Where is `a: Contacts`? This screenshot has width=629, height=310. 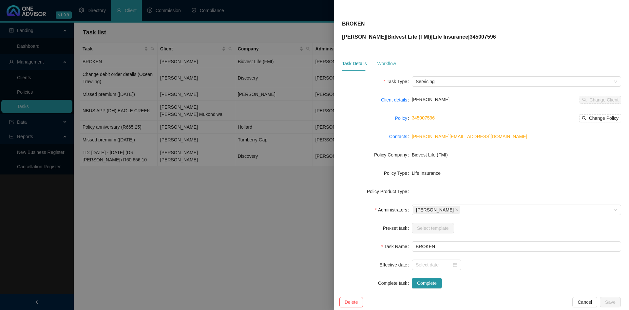 a: Contacts is located at coordinates (398, 137).